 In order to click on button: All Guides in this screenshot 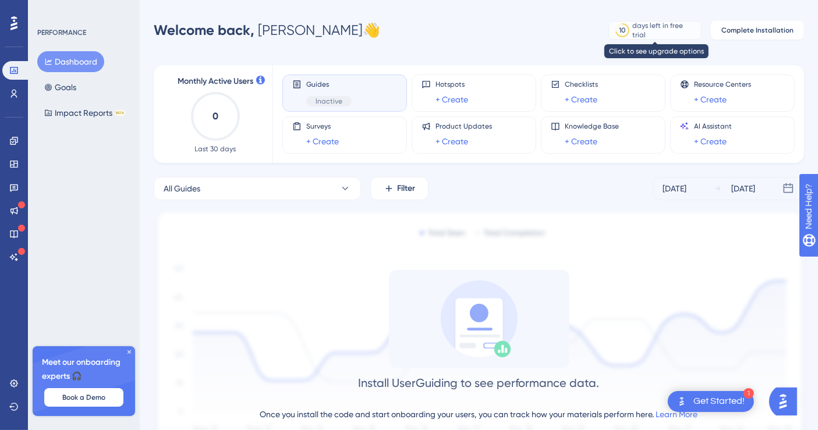, I will do `click(257, 189)`.